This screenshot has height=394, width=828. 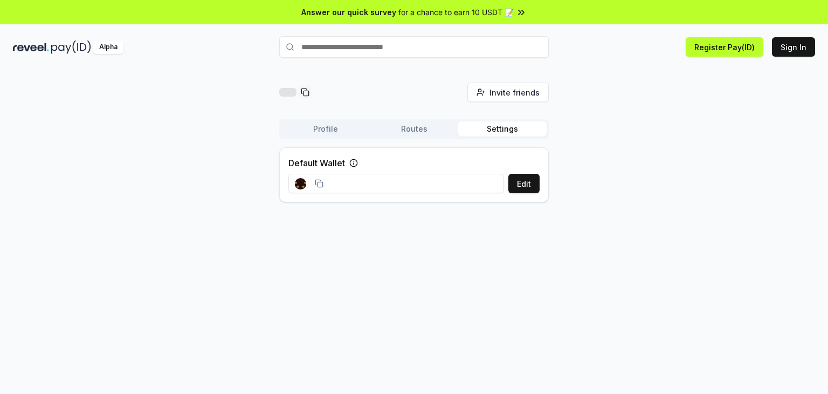 What do you see at coordinates (71, 47) in the screenshot?
I see `img: pay_id` at bounding box center [71, 47].